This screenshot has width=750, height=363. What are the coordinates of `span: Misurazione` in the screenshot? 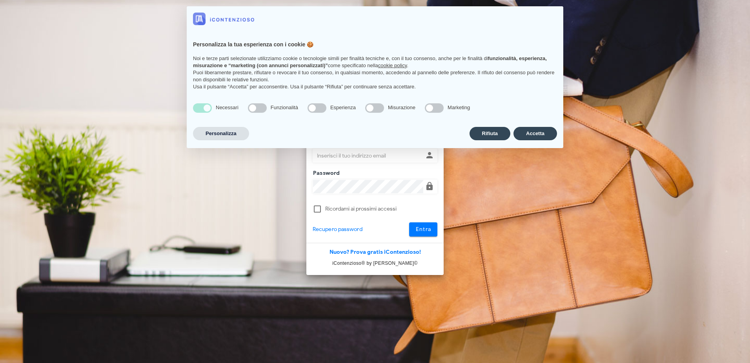 It's located at (402, 107).